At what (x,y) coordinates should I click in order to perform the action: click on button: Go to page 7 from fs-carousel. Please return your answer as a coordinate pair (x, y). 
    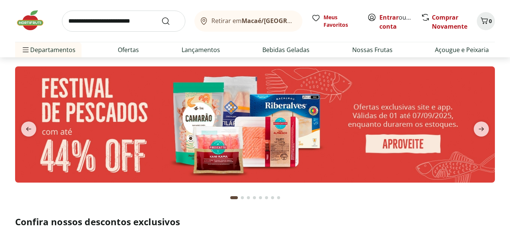
    Looking at the image, I should click on (272, 198).